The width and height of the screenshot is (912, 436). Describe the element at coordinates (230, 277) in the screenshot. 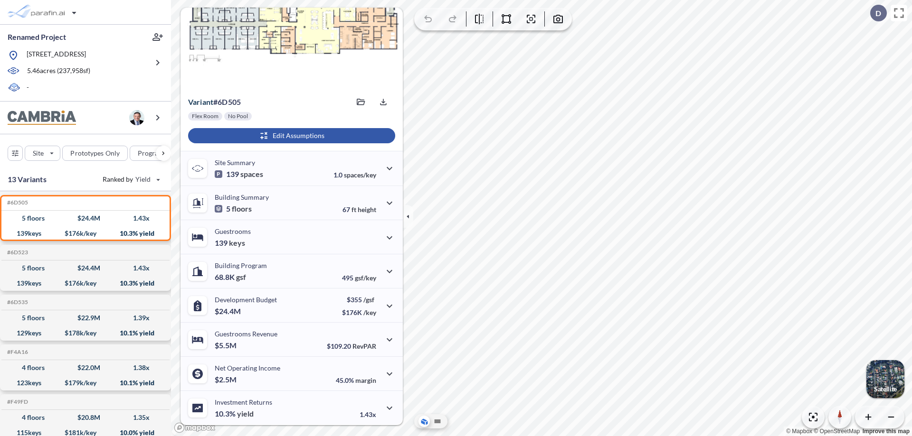

I see `p: 68.8K` at that location.